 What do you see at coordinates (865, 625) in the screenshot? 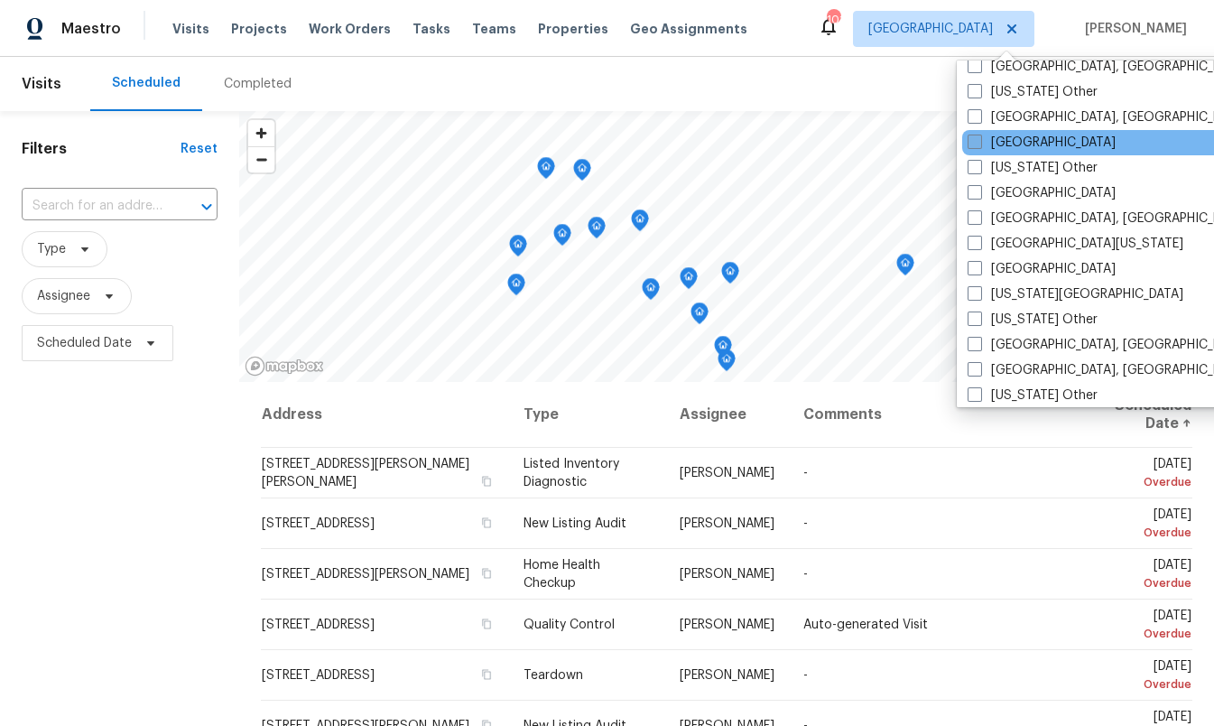
I see `span: Auto-generated Visit` at bounding box center [865, 625].